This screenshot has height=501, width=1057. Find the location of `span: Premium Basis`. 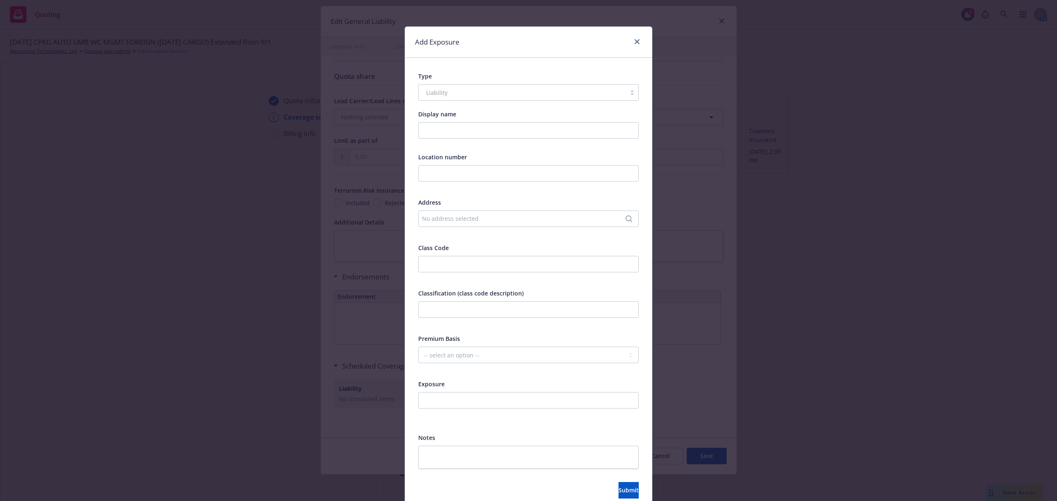

span: Premium Basis is located at coordinates (439, 339).